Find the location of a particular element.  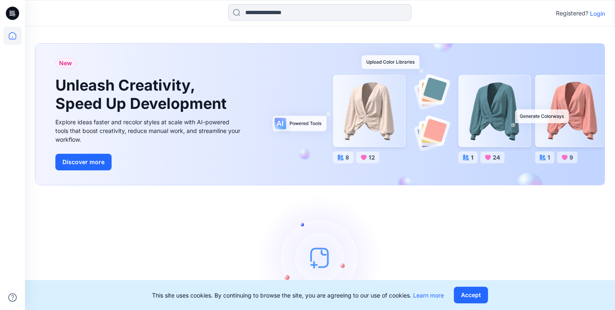

div: Explore ideas faster and recolor styles at scale with AI-powered tools that boost creativity, red... is located at coordinates (149, 131).